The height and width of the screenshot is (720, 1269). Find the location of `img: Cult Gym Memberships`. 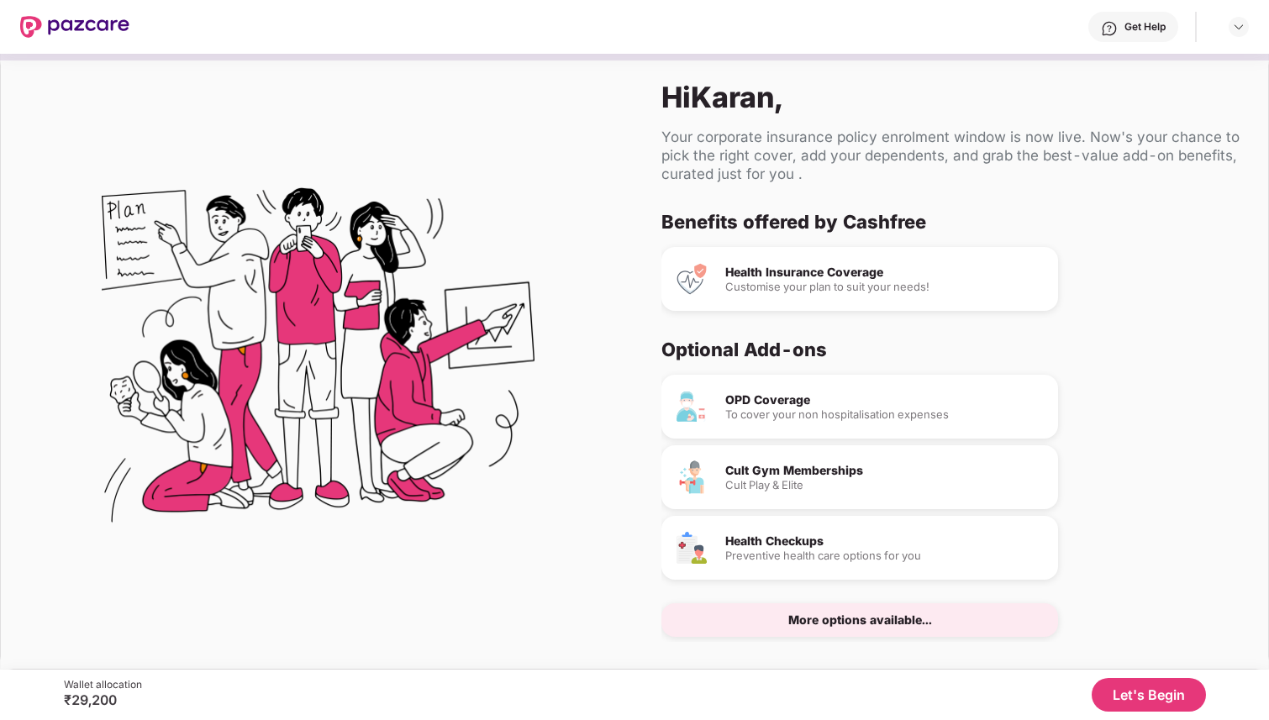

img: Cult Gym Memberships is located at coordinates (692, 477).